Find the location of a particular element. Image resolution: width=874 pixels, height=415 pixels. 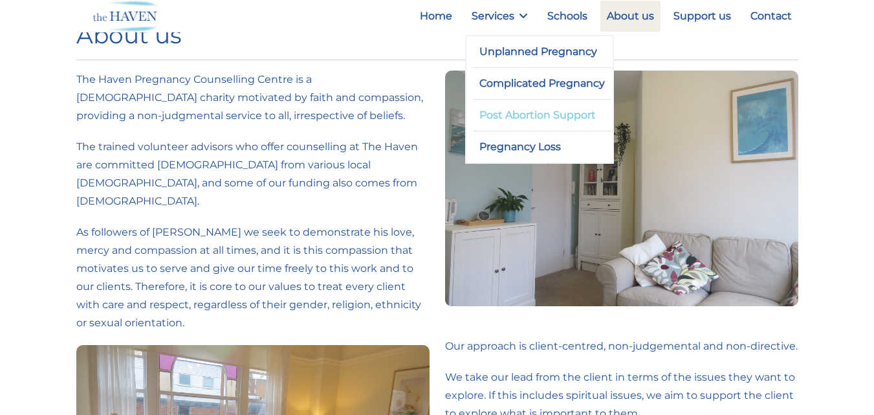

a: Contact is located at coordinates (771, 16).